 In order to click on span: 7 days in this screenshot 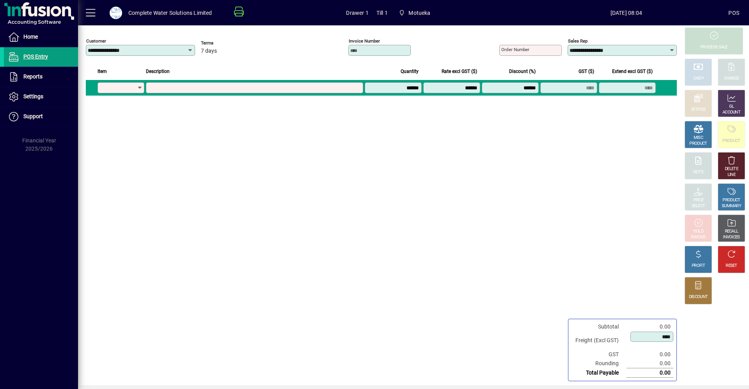, I will do `click(209, 51)`.